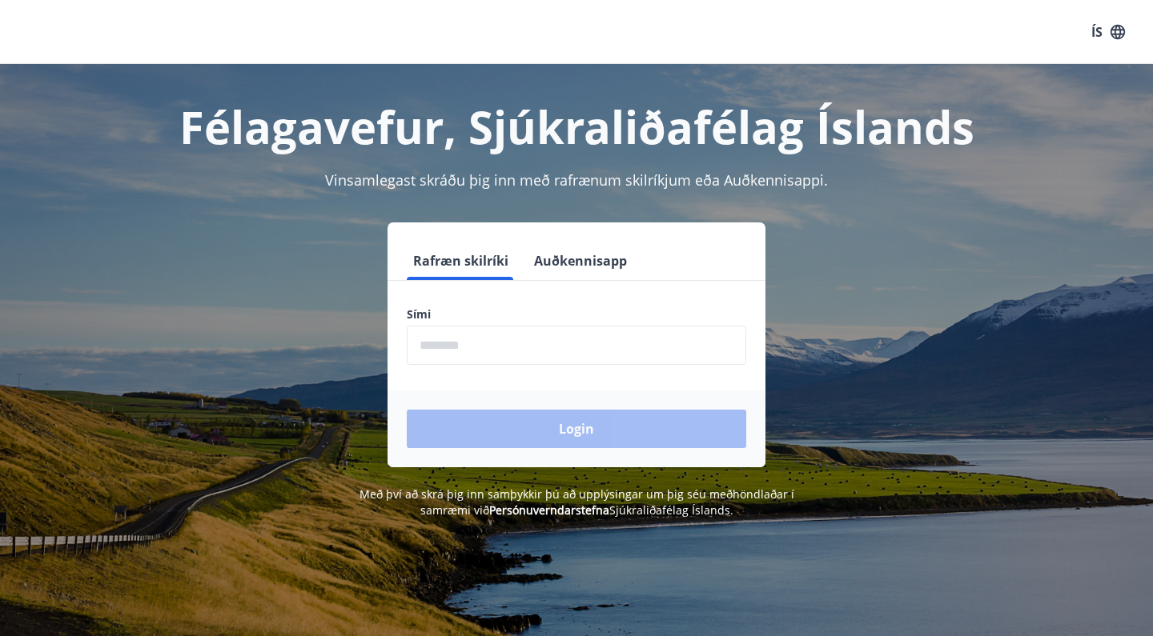  What do you see at coordinates (576, 502) in the screenshot?
I see `span: Með því að skrá þig inn samþykkir þú að upplýsingar um þig séu meðhöndlaðar í samræmi við Sjúkral...` at bounding box center [576, 502].